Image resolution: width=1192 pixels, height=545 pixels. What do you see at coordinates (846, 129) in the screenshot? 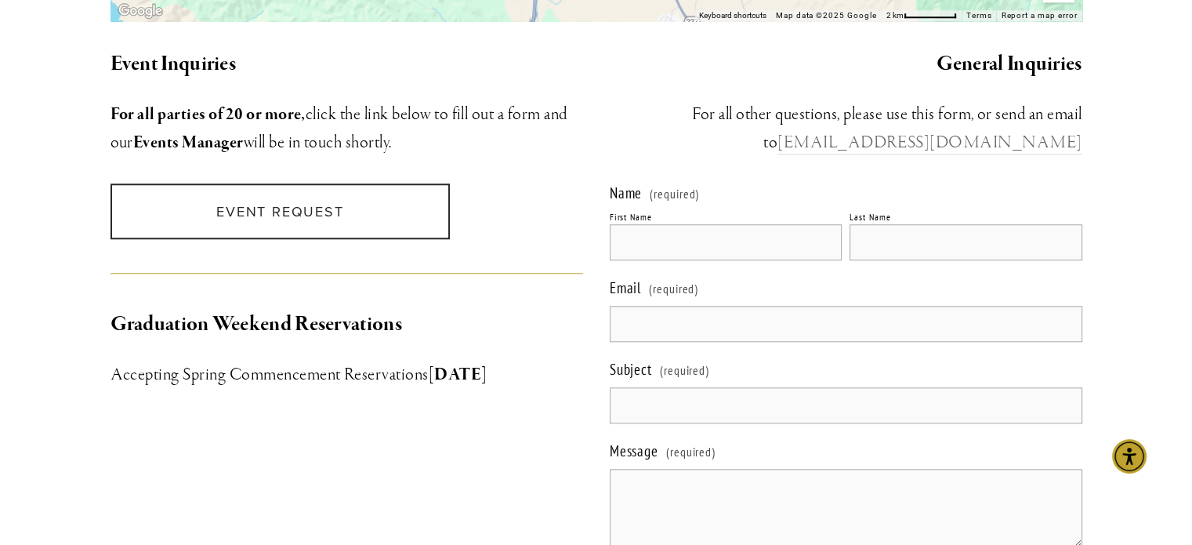
I see `h3: ​For all other questions, please use this form, or send an email to` at bounding box center [846, 129].